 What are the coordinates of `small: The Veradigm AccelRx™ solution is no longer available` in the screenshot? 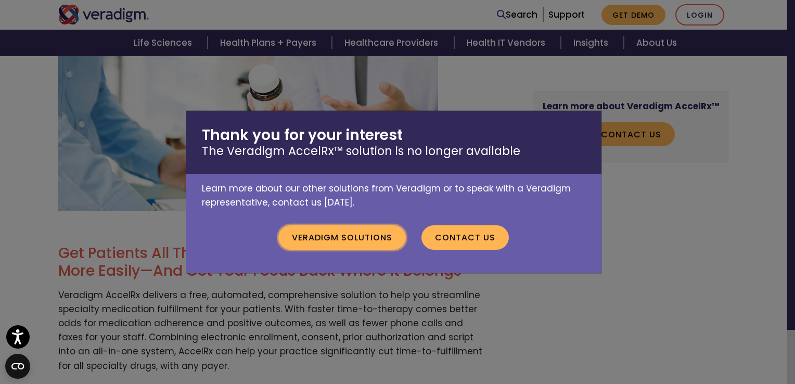 It's located at (394, 151).